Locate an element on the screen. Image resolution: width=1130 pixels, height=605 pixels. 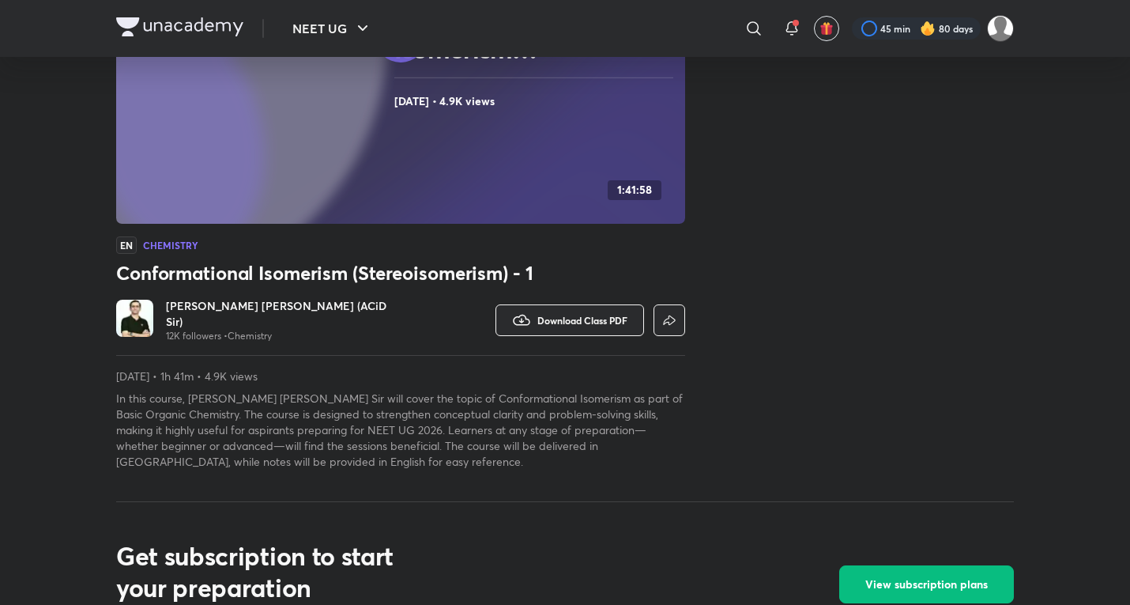
span: Download Class PDF is located at coordinates (583, 320).